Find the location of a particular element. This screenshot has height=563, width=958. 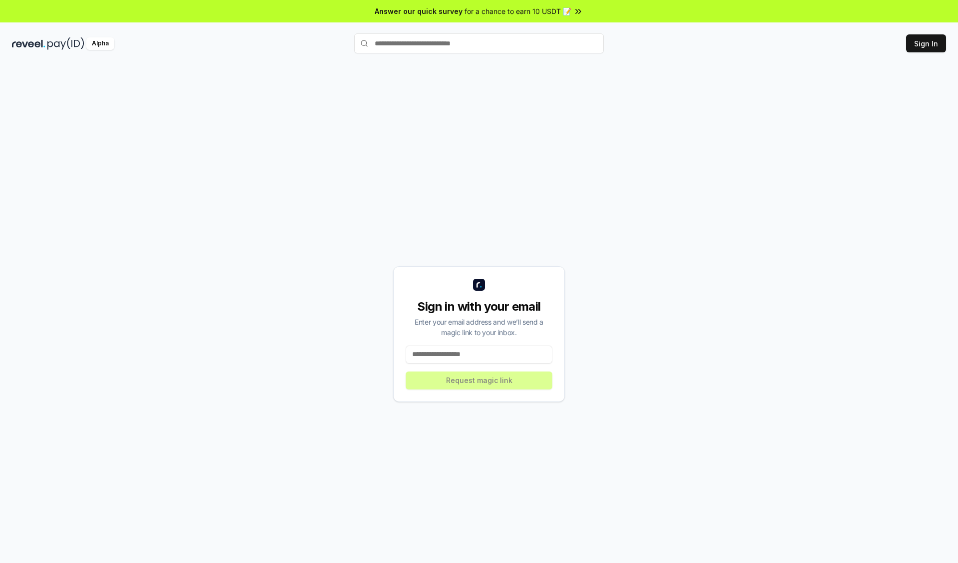

span: Answer our quick survey is located at coordinates (418, 11).